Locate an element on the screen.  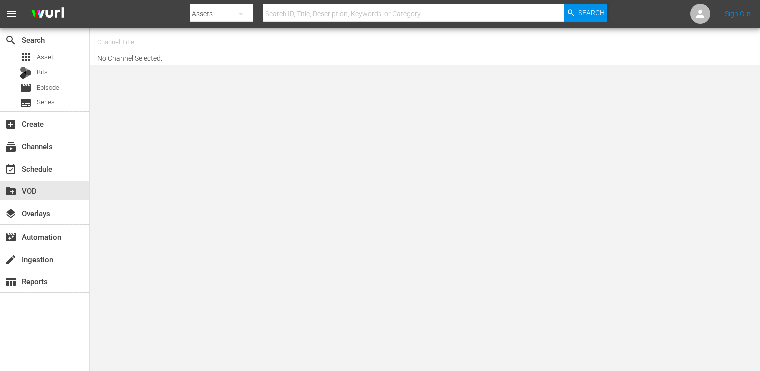
span: Ingestion is located at coordinates (11, 260).